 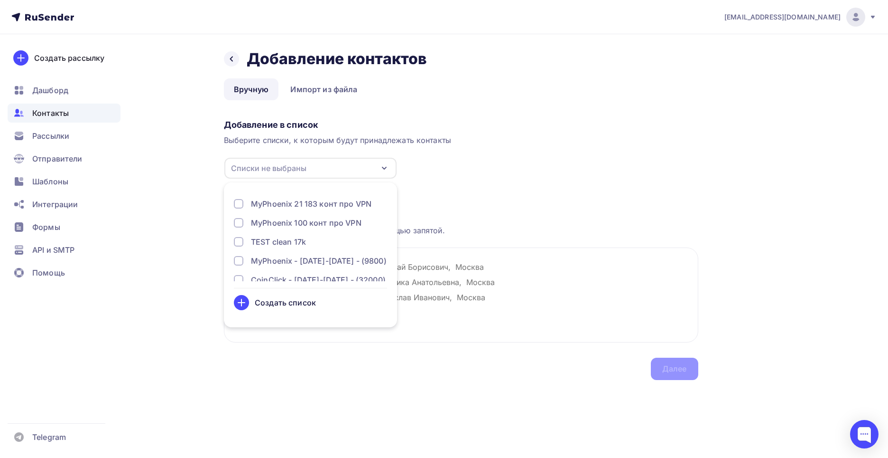 What do you see at coordinates (49, 437) in the screenshot?
I see `span: Telegram` at bounding box center [49, 437].